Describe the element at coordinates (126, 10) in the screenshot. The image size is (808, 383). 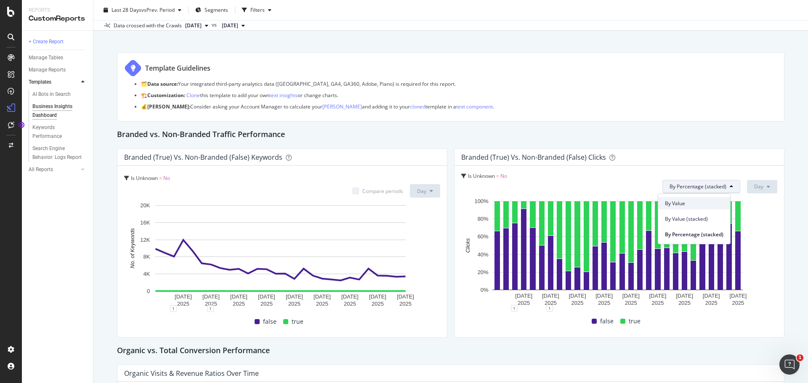
I see `span: Last 28 Days` at that location.